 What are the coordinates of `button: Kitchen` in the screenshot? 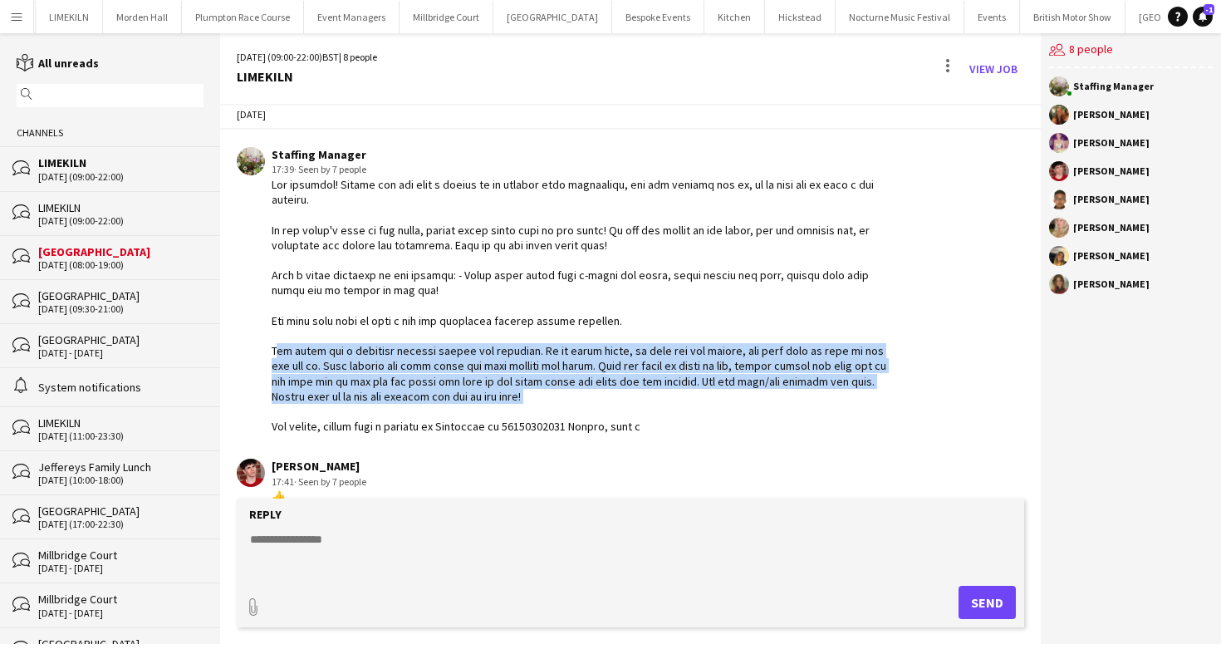 It's located at (734, 17).